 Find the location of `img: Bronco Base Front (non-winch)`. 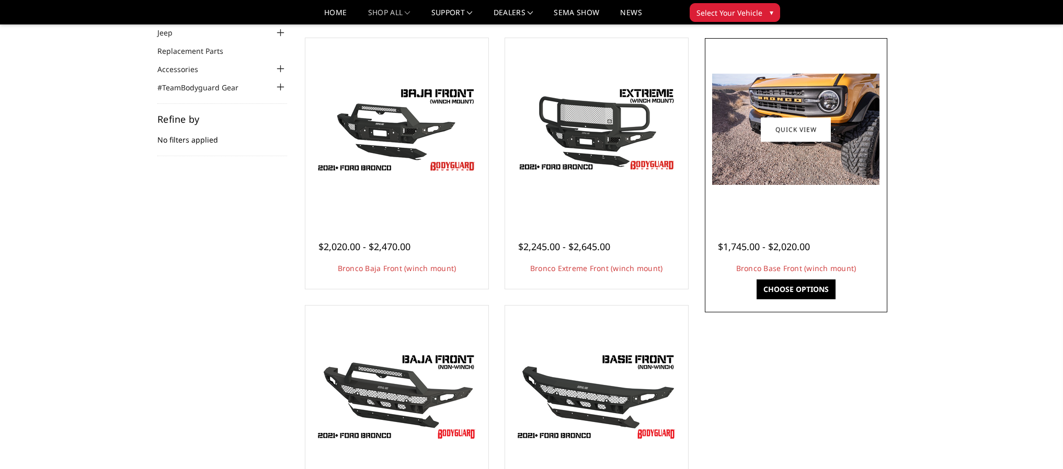

img: Bronco Base Front (non-winch) is located at coordinates (596, 397).